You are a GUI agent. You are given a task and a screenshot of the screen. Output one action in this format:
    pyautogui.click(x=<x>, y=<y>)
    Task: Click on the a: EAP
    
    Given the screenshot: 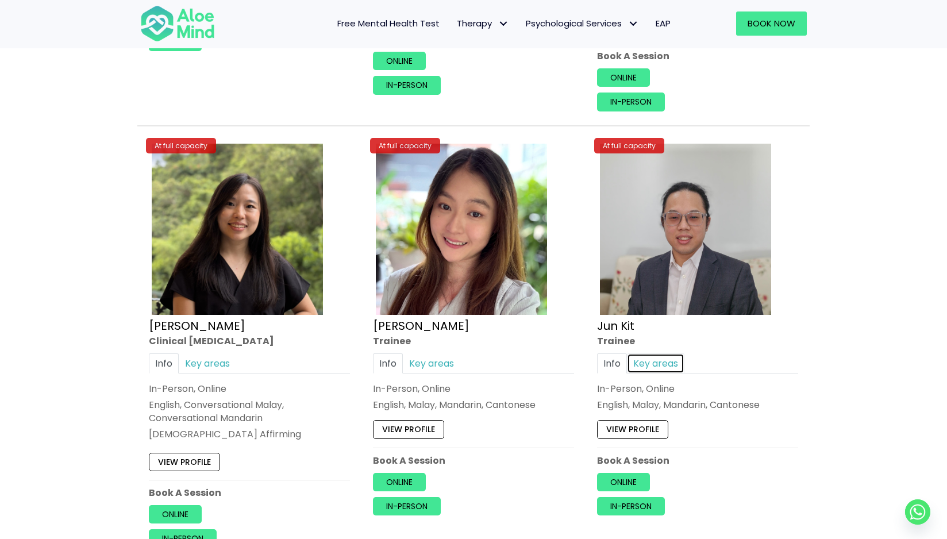 What is the action you would take?
    pyautogui.click(x=663, y=24)
    